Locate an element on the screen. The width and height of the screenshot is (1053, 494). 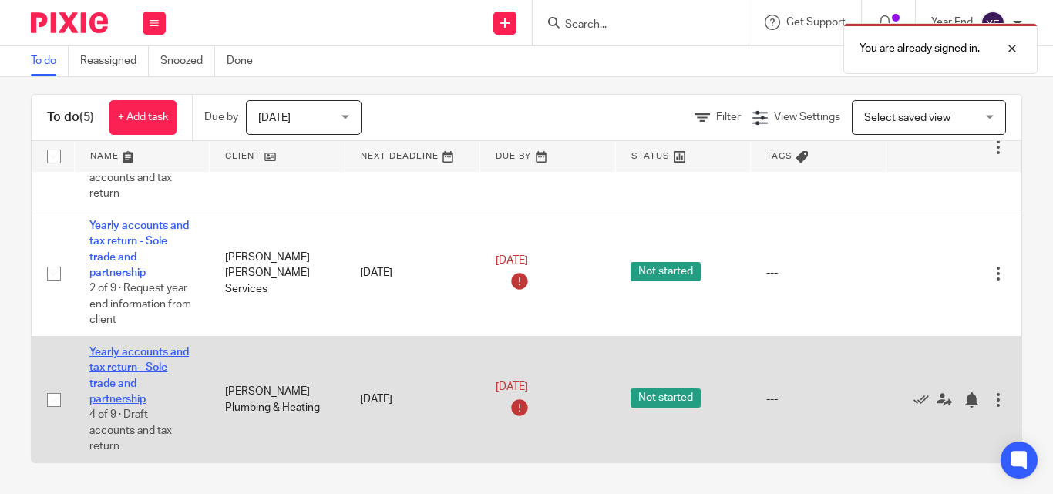
span: (5) is located at coordinates (86, 117).